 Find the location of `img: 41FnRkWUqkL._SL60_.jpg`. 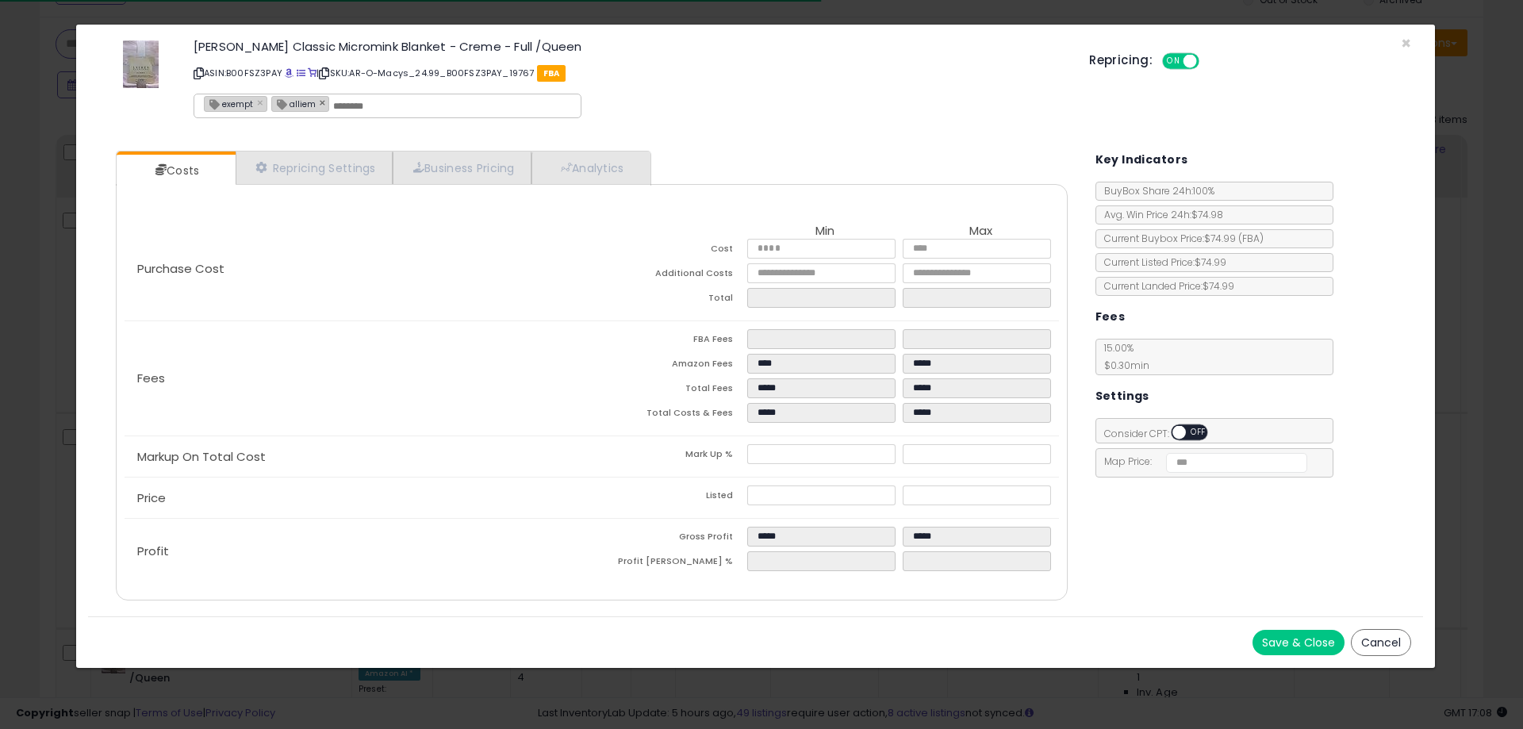

img: 41FnRkWUqkL._SL60_.jpg is located at coordinates (140, 64).